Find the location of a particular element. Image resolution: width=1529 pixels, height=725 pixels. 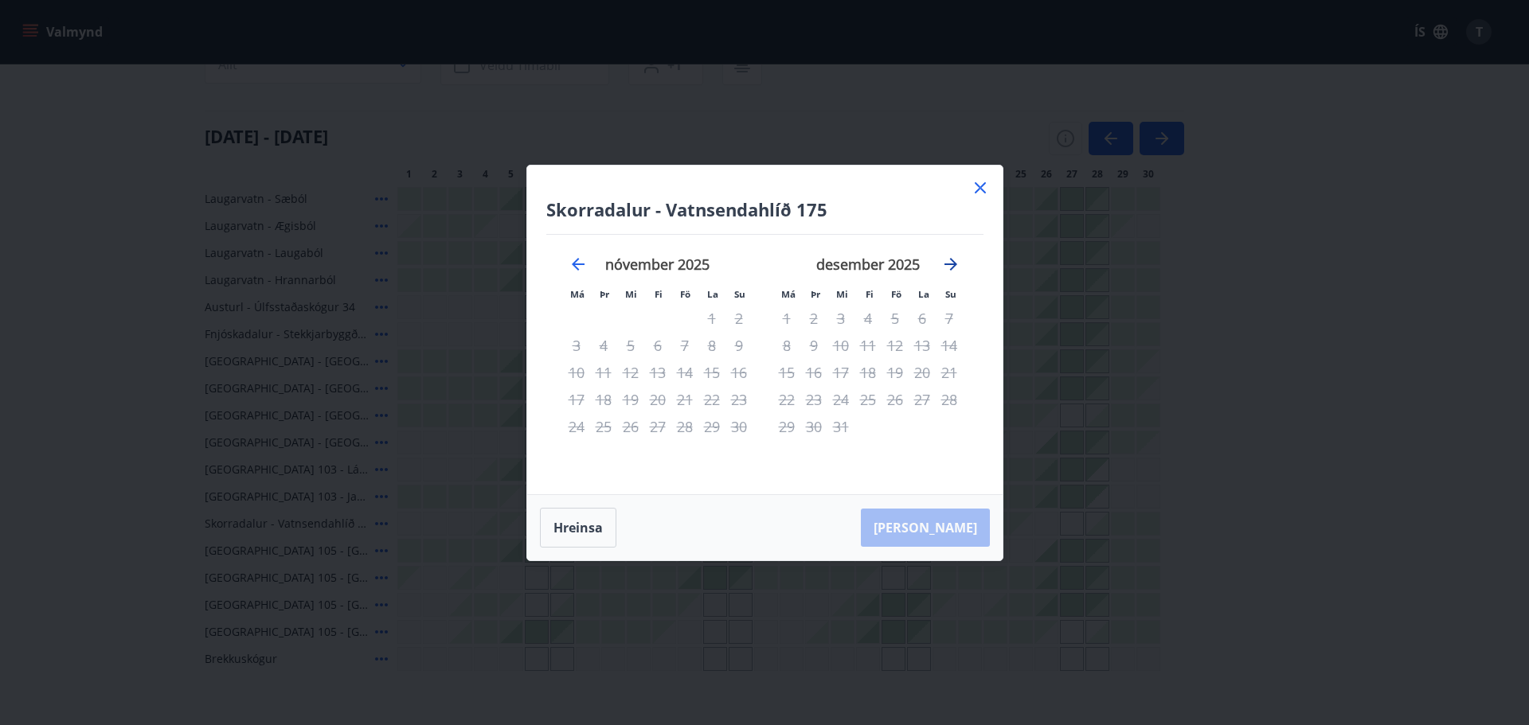

td: Not available. mánudagur, 3. nóvember 2025 is located at coordinates (576, 346).